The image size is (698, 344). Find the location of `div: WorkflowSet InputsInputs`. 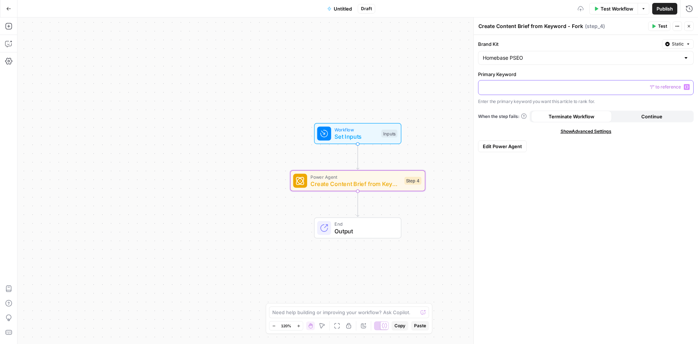

div: WorkflowSet InputsInputs is located at coordinates (358, 133).